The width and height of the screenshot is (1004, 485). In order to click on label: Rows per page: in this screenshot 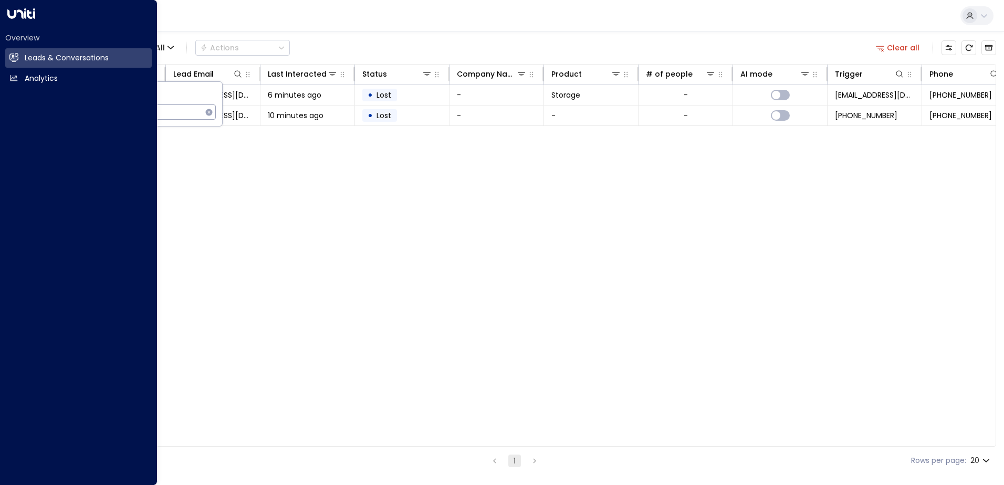, I will do `click(938, 460)`.